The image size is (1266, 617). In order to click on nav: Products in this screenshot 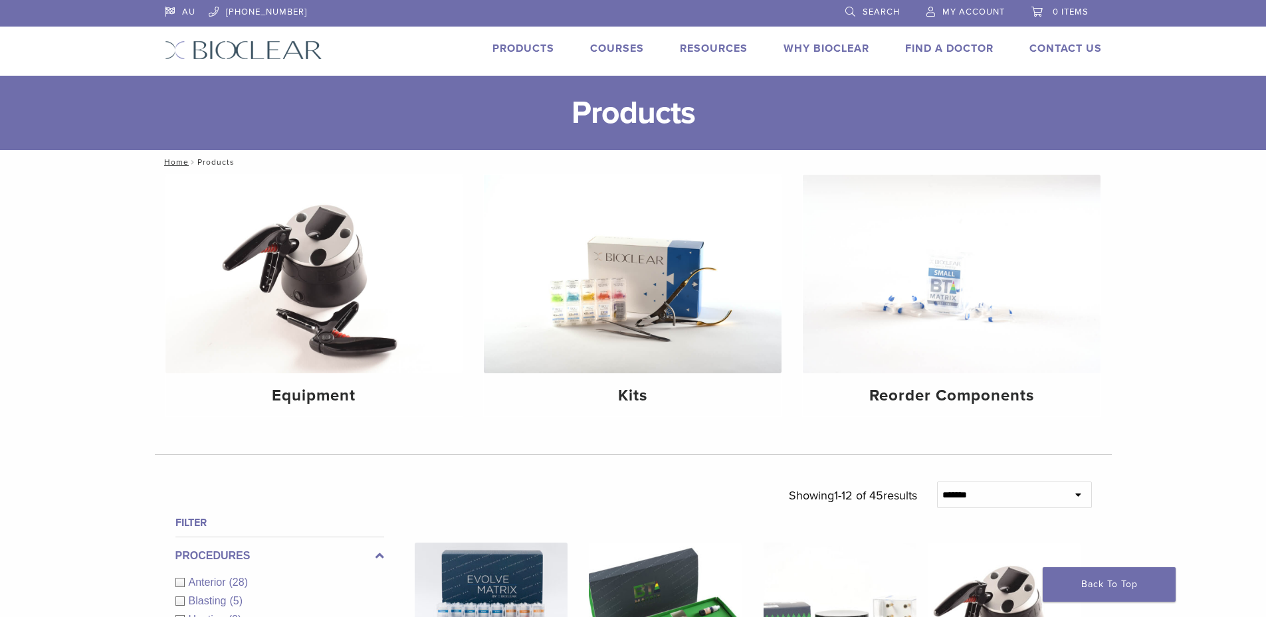, I will do `click(633, 162)`.